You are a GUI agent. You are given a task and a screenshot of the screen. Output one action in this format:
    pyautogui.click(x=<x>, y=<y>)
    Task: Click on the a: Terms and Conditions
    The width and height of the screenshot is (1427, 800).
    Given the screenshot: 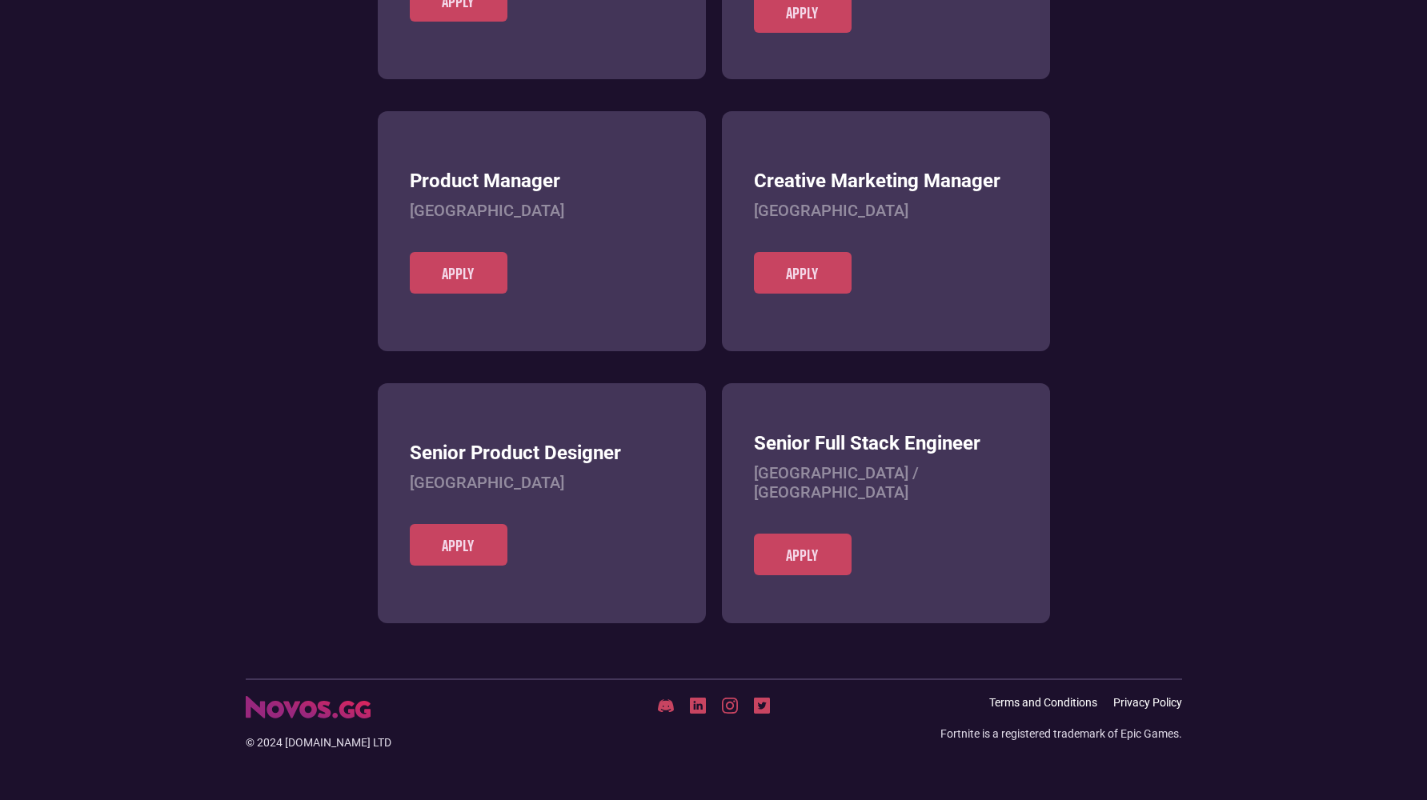 What is the action you would take?
    pyautogui.click(x=1043, y=703)
    